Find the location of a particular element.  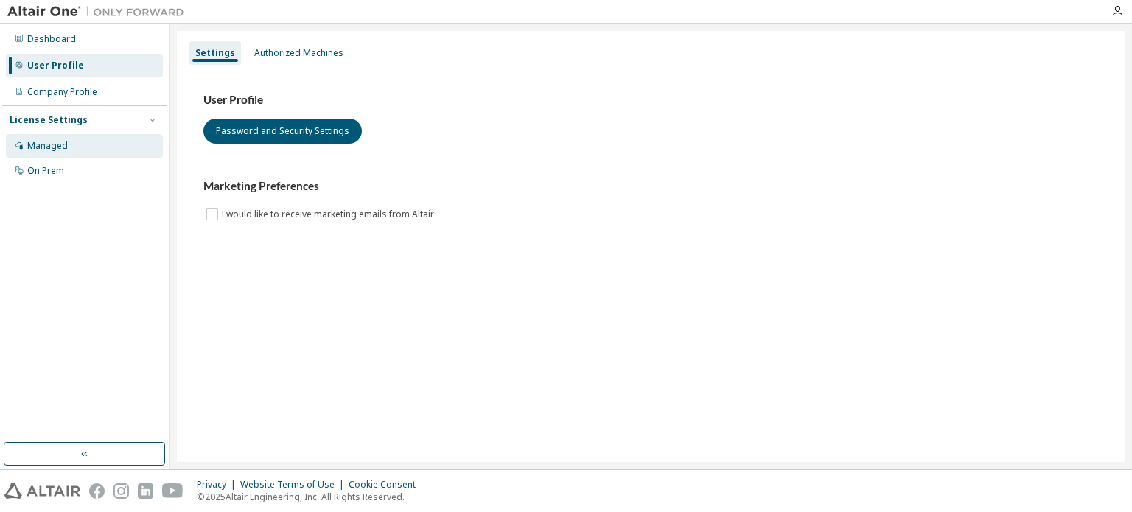

div: User Profile is located at coordinates (55, 66).